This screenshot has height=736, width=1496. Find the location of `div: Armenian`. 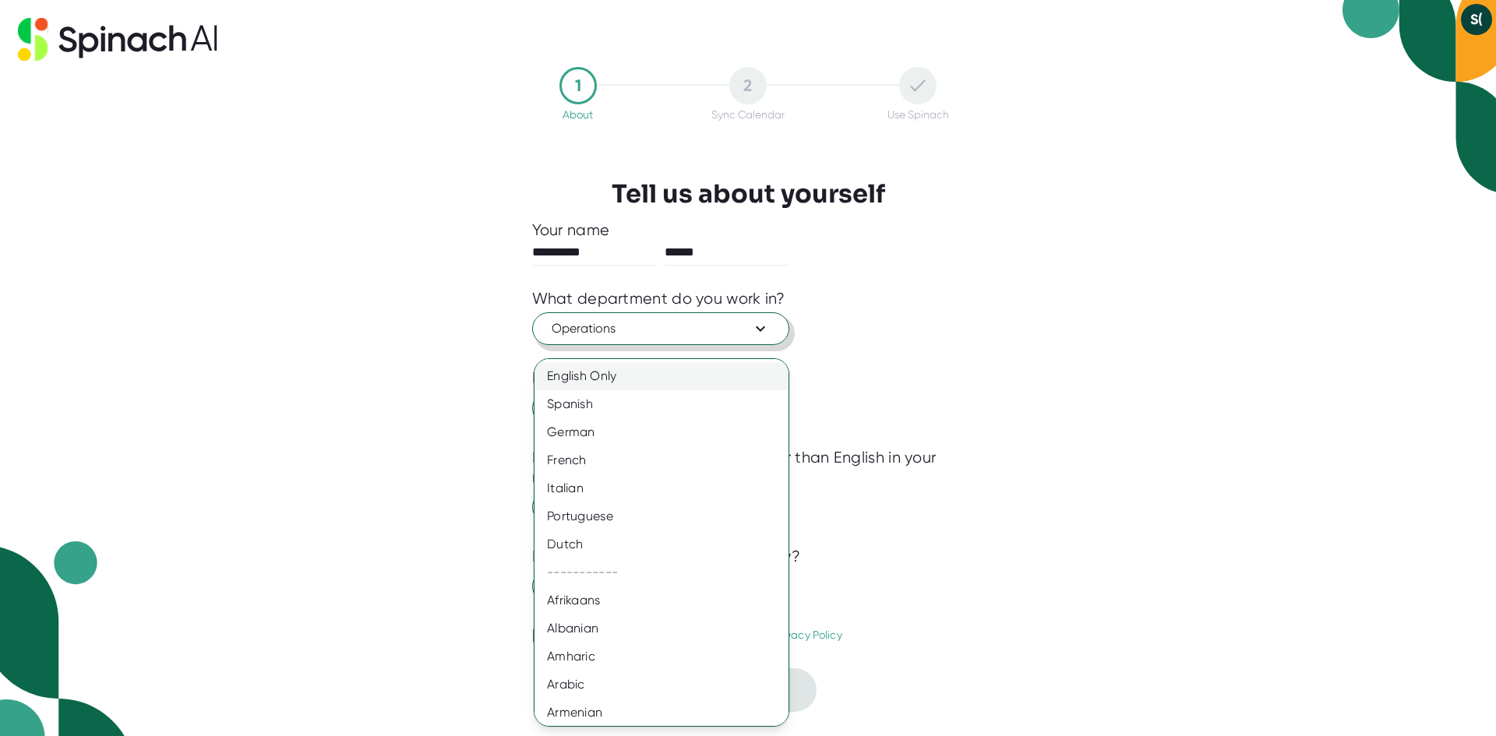

div: Armenian is located at coordinates (667, 713).